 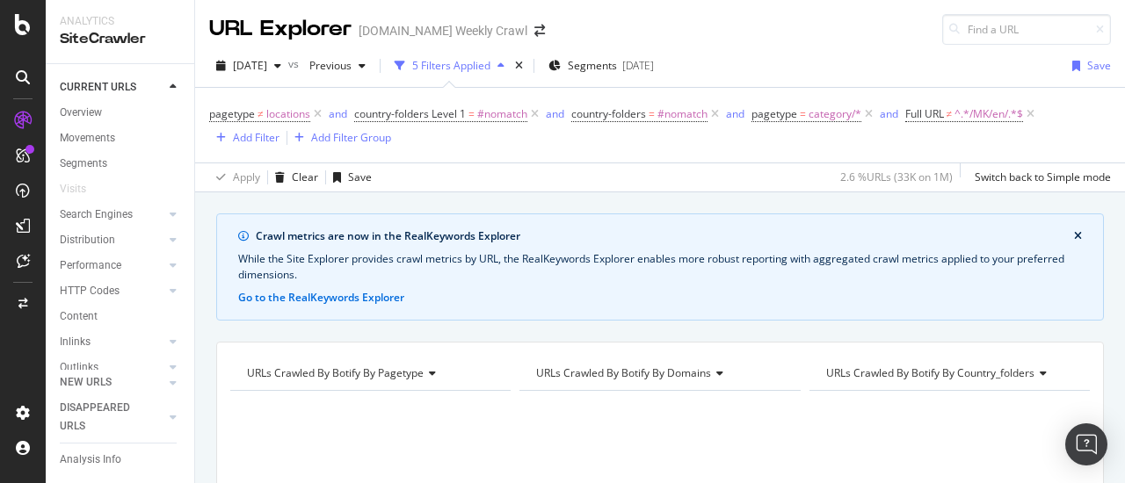 I want to click on div: Distribution, so click(x=87, y=240).